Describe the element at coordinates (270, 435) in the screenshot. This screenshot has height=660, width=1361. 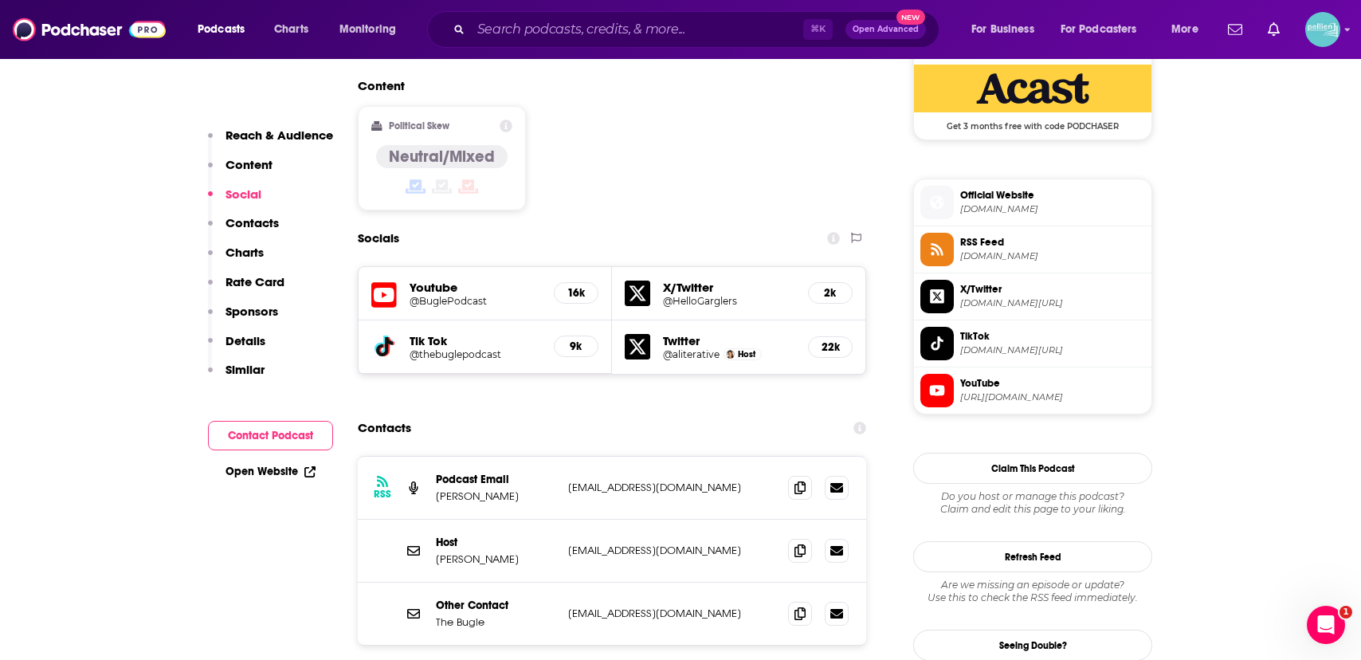
I see `button: Contact Podcast` at that location.